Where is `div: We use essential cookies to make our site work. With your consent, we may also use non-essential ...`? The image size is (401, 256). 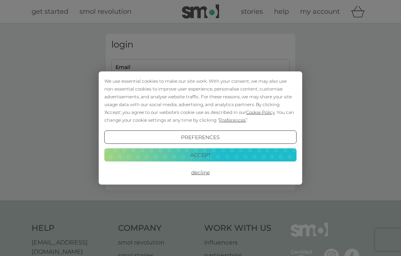 div: We use essential cookies to make our site work. With your consent, we may also use non-essential ... is located at coordinates (201, 101).